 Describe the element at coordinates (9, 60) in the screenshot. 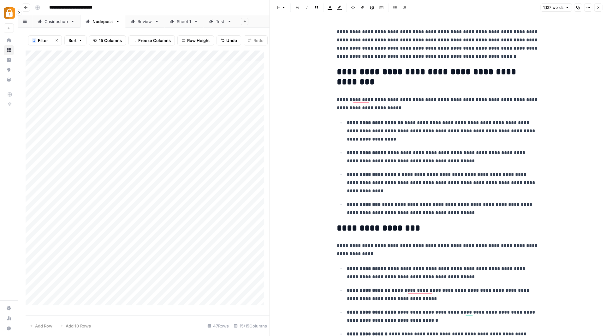

I see `a: Insights` at that location.